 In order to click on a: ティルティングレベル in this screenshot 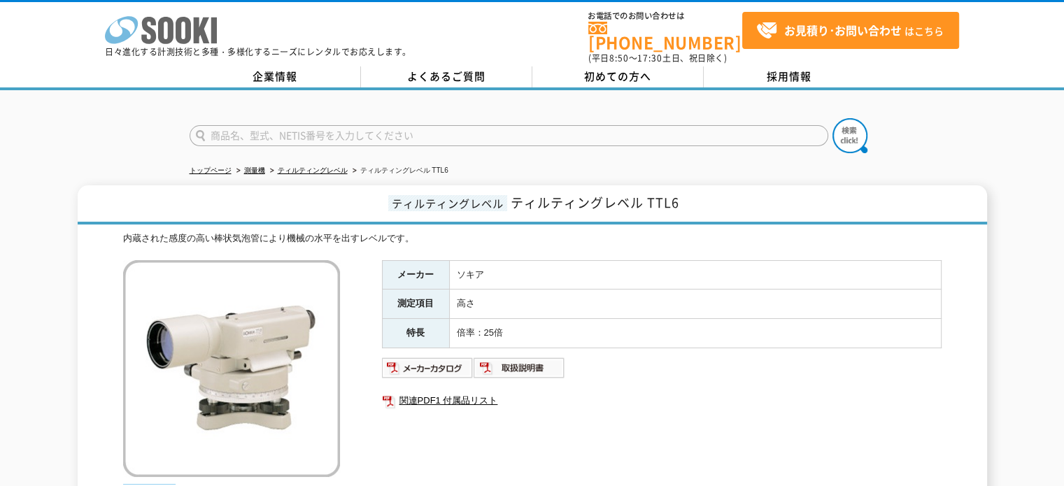, I will do `click(313, 170)`.